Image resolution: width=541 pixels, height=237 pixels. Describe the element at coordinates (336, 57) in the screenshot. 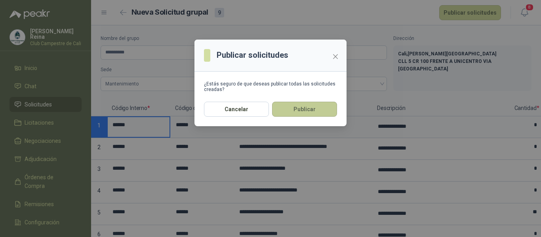

I see `span: close` at that location.